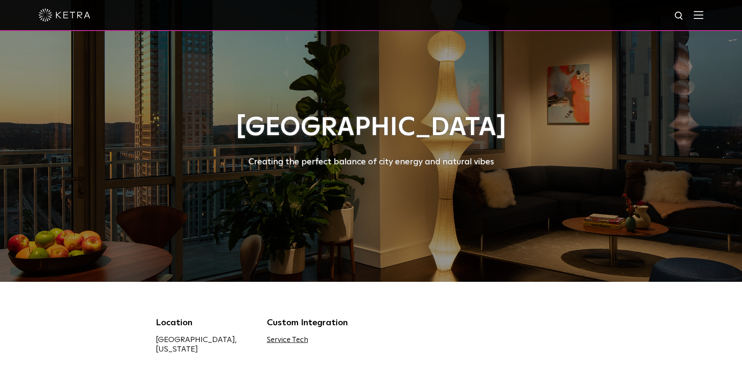 Image resolution: width=742 pixels, height=367 pixels. I want to click on img: ketra-logo-2019-white, so click(65, 15).